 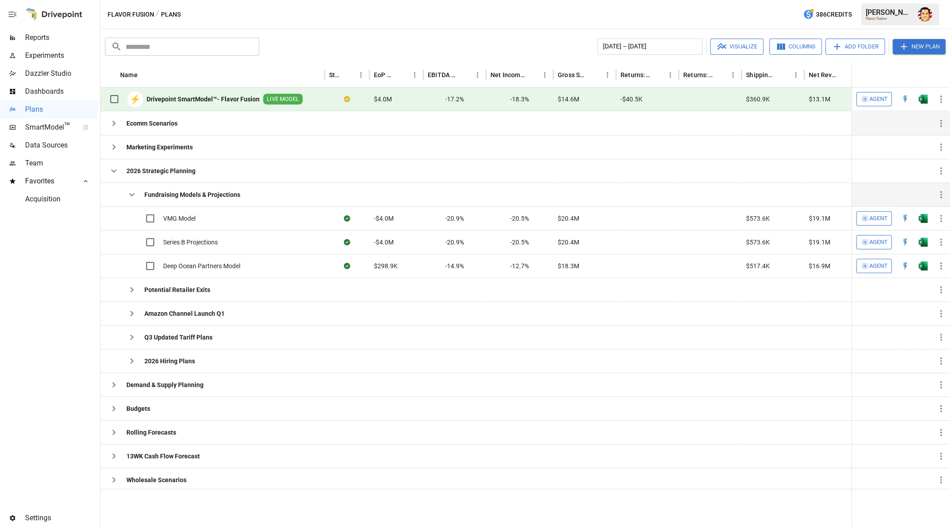 What do you see at coordinates (736, 47) in the screenshot?
I see `button: Visualize` at bounding box center [736, 47].